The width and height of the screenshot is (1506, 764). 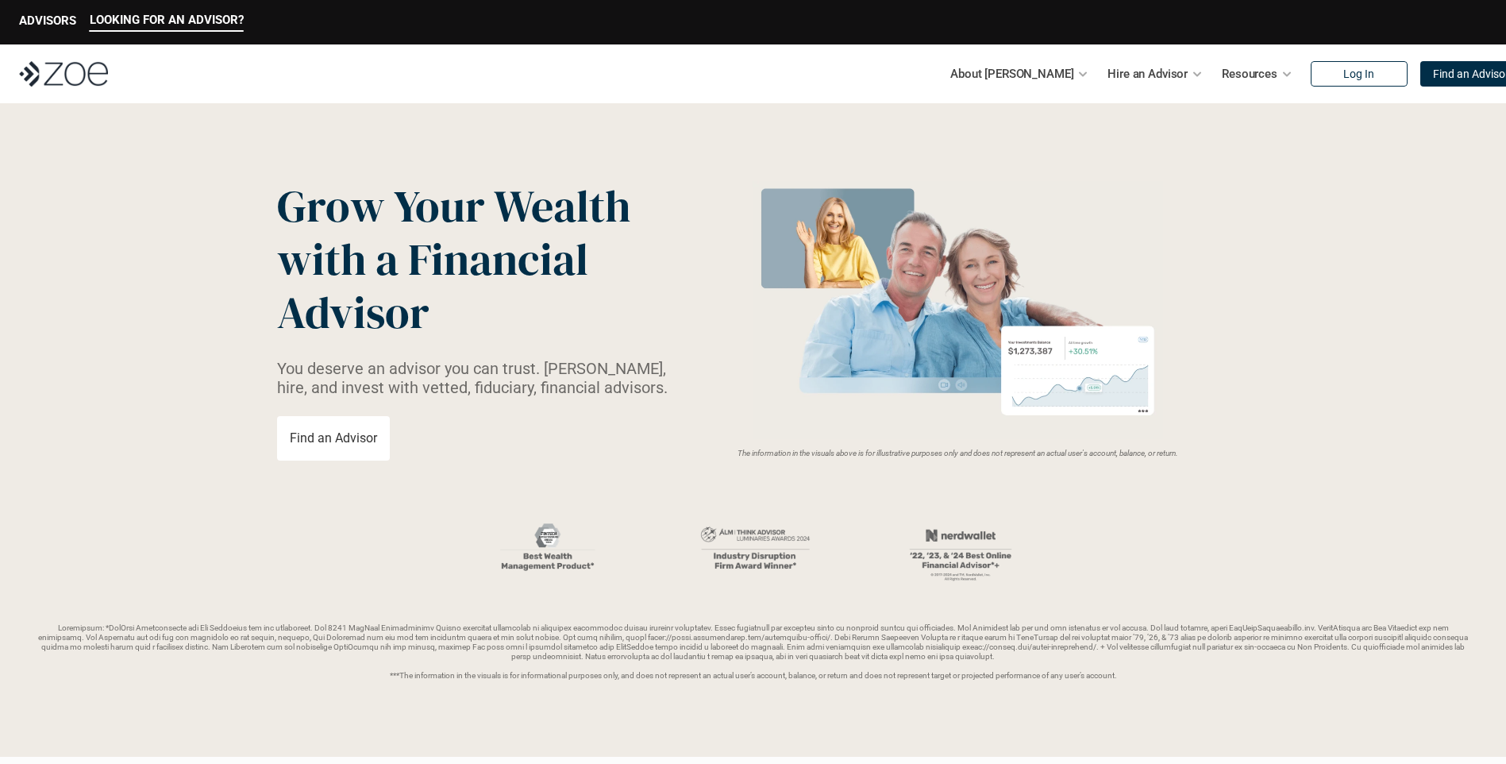 What do you see at coordinates (438, 286) in the screenshot?
I see `span: with a Financial Advisor` at bounding box center [438, 286].